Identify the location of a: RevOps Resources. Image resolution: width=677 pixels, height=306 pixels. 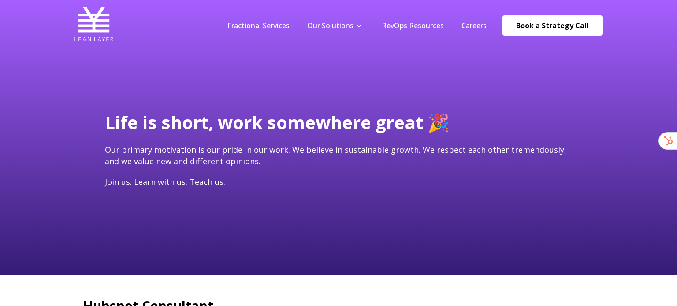
(413, 26).